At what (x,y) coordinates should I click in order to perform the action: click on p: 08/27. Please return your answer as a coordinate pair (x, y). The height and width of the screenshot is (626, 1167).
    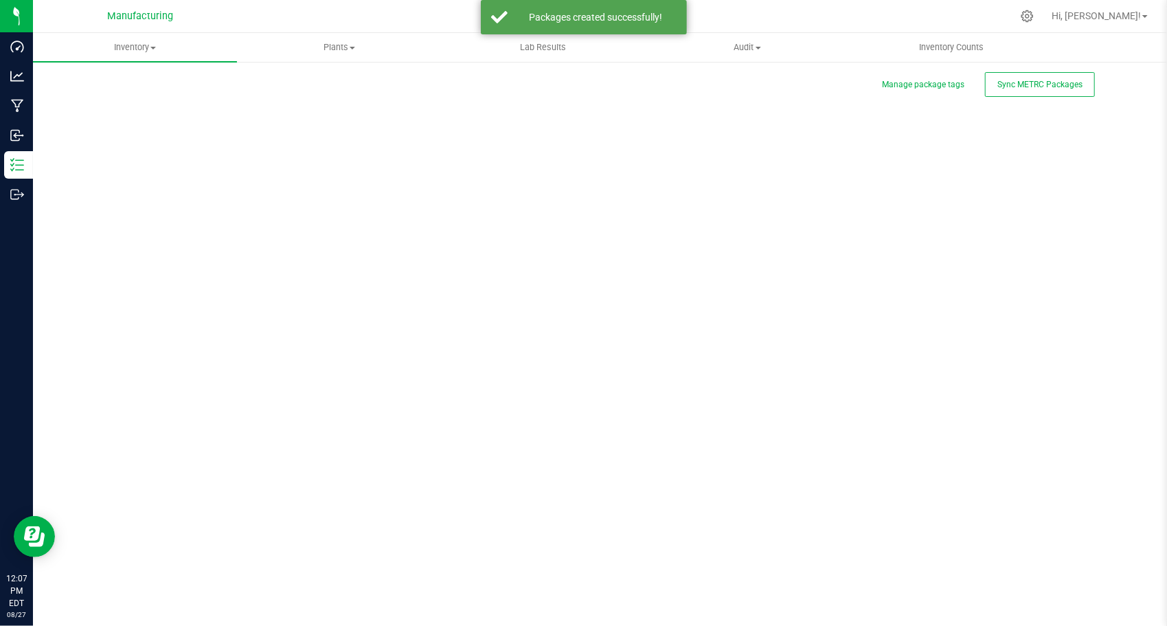
    Looking at the image, I should click on (16, 614).